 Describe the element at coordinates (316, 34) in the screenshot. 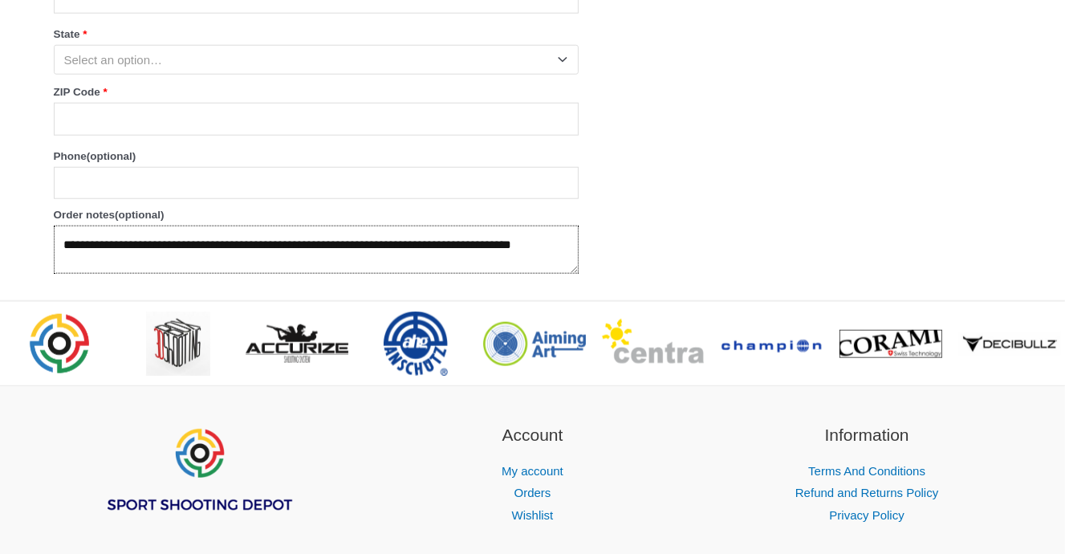

I see `label: State` at that location.